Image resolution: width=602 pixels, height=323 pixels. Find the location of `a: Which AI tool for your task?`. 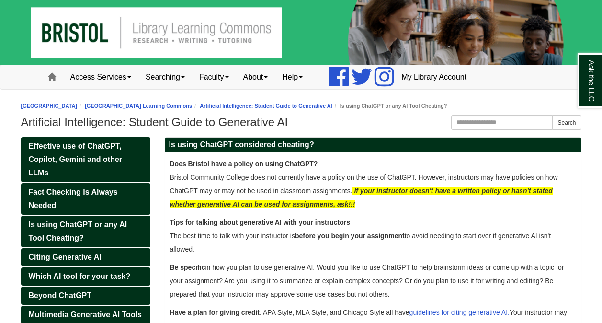

a: Which AI tool for your task? is located at coordinates (86, 276).